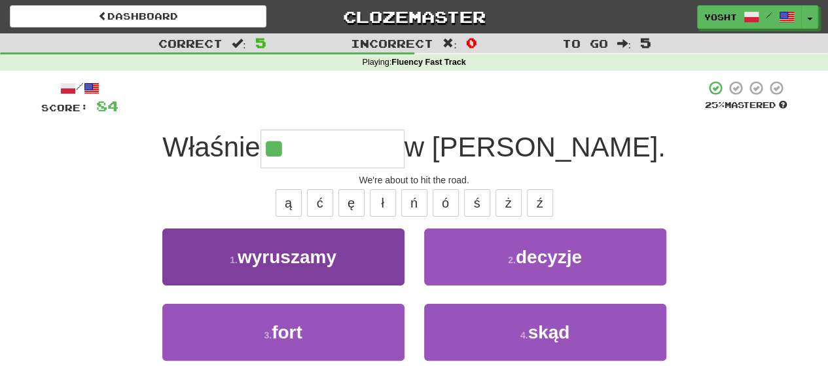 The image size is (828, 366). I want to click on small: 4 ., so click(524, 335).